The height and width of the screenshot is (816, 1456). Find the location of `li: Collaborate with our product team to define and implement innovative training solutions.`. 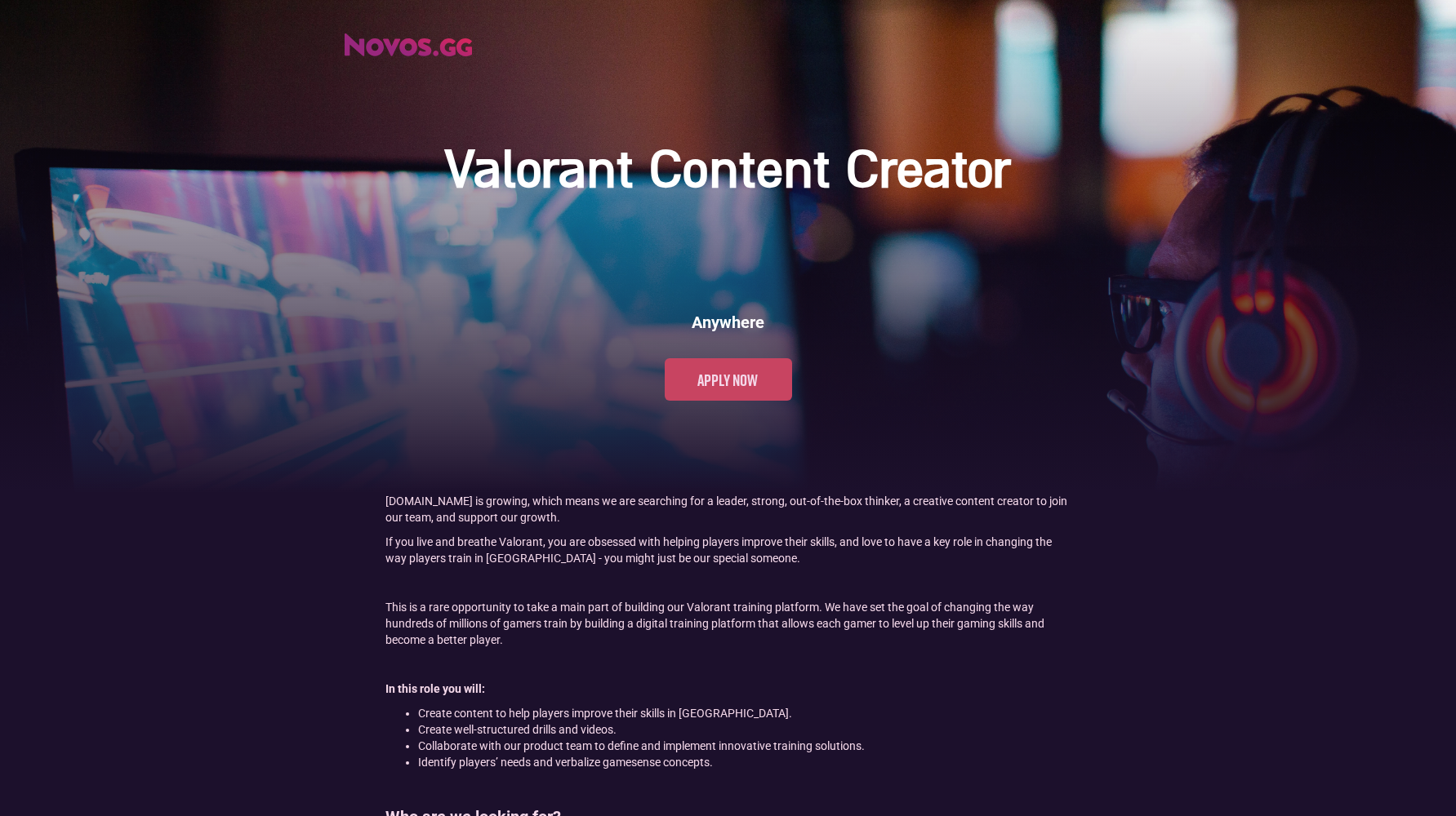

li: Collaborate with our product team to define and implement innovative training solutions. is located at coordinates (745, 746).